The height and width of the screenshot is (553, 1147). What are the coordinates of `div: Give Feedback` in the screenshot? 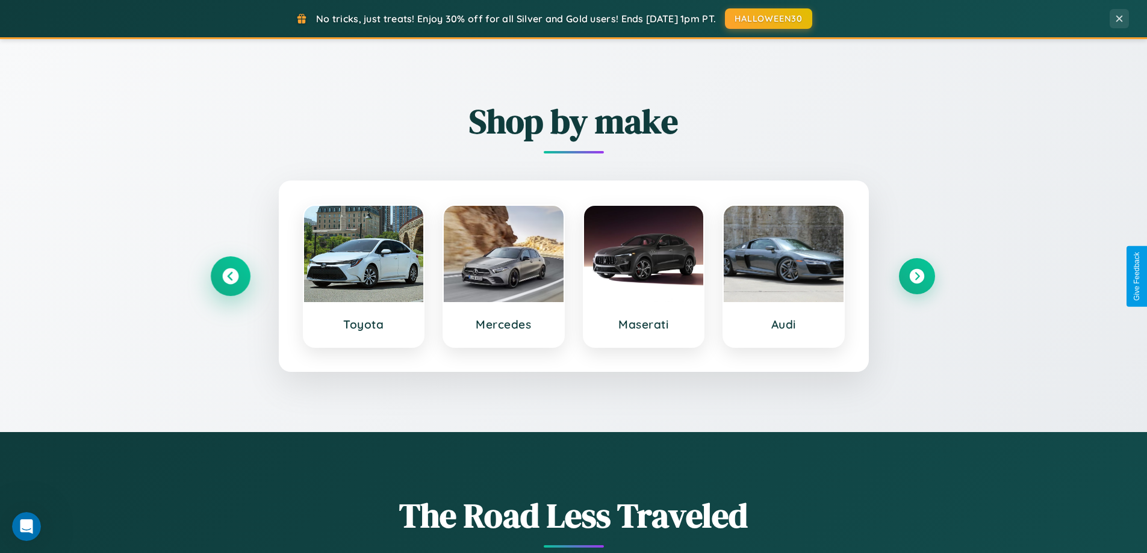 It's located at (1137, 276).